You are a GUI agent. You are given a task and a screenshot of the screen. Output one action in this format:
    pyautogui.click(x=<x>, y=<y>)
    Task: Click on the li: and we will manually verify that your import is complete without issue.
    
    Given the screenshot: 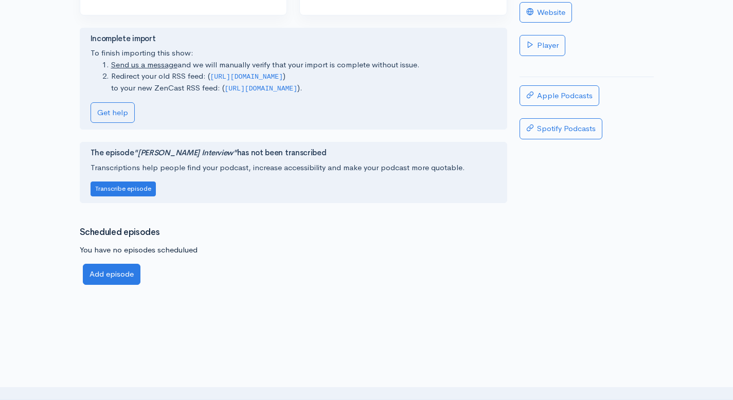 What is the action you would take?
    pyautogui.click(x=303, y=65)
    